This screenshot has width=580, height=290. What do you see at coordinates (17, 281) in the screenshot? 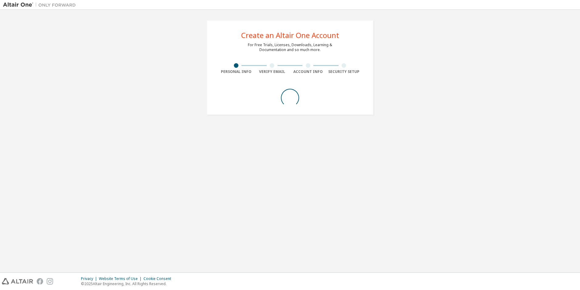
I see `img: altair_logo.svg` at bounding box center [17, 281].